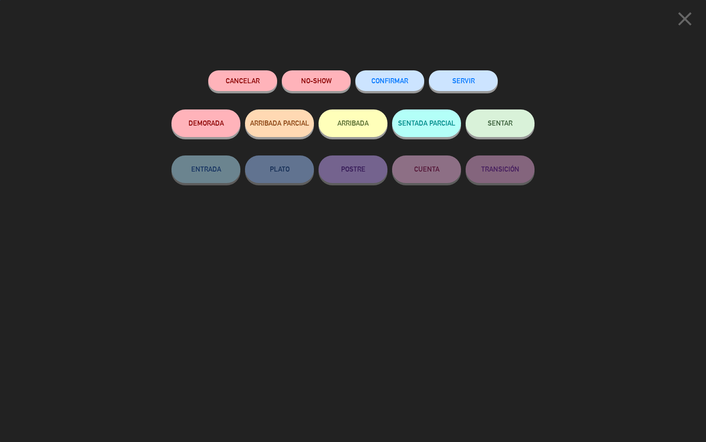 The height and width of the screenshot is (442, 706). What do you see at coordinates (427, 123) in the screenshot?
I see `button: SENTADA PARCIAL` at bounding box center [427, 123].